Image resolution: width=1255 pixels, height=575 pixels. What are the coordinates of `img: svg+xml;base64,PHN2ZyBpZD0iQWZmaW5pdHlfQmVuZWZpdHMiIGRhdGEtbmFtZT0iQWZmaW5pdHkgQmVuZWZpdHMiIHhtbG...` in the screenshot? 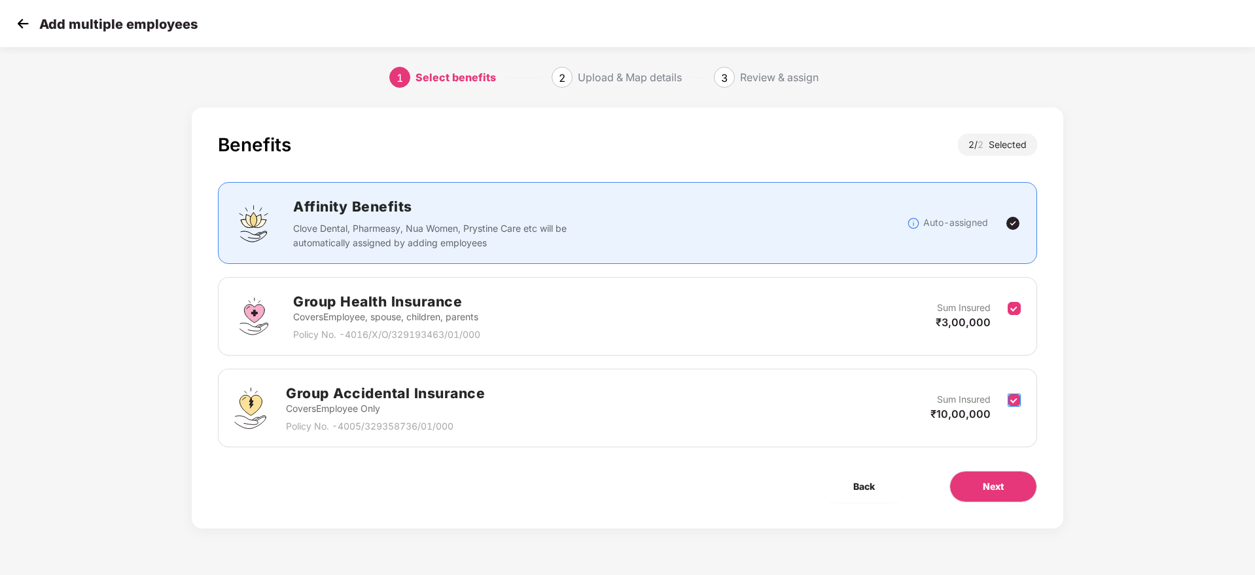 It's located at (254, 223).